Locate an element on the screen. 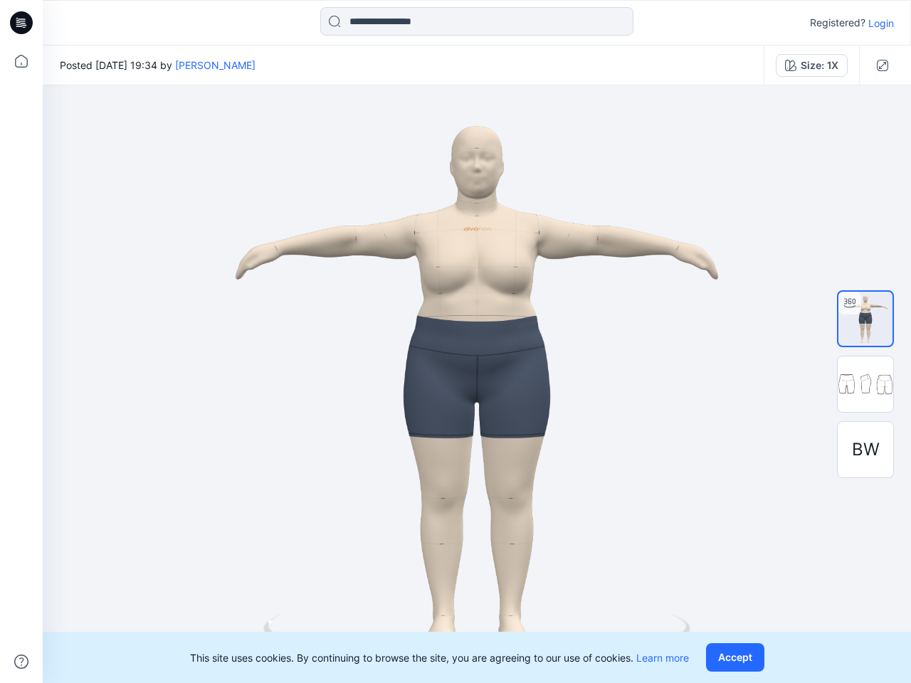 The width and height of the screenshot is (911, 683). button: Accept is located at coordinates (735, 658).